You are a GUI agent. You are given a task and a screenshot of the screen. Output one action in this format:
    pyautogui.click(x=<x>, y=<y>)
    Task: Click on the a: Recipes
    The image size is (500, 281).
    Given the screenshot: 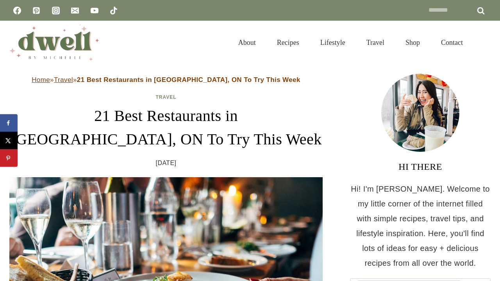 What is the action you would take?
    pyautogui.click(x=288, y=43)
    